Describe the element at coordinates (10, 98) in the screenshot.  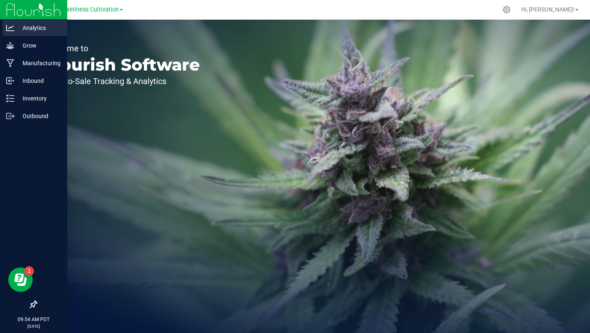
I see `inline-svg: Inventory` at that location.